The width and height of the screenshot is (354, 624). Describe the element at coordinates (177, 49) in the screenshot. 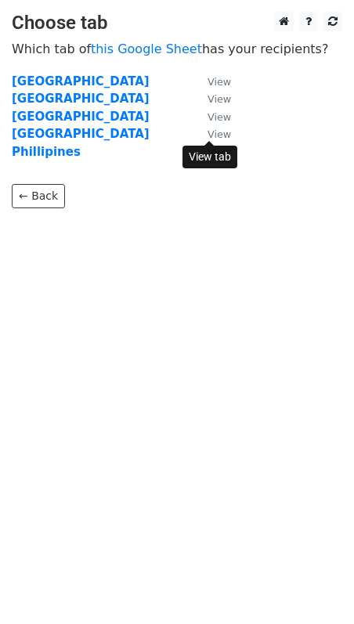

I see `p: Which tab of has your recipients?` at that location.